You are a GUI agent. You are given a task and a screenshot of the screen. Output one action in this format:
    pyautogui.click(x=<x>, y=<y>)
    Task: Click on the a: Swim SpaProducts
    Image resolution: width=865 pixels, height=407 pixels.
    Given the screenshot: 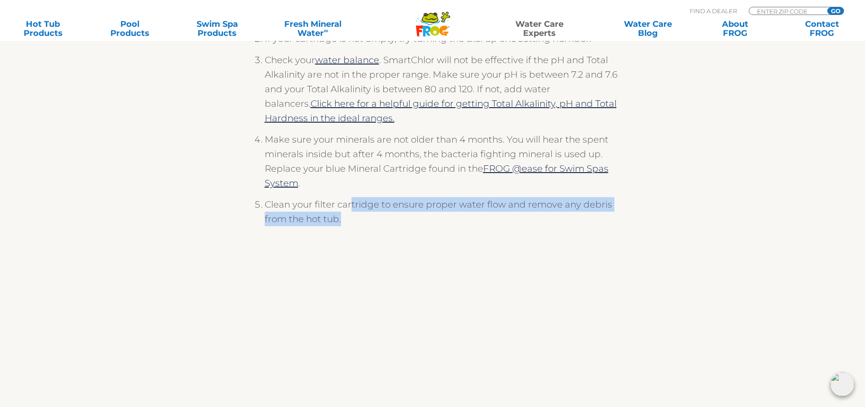 What is the action you would take?
    pyautogui.click(x=217, y=29)
    